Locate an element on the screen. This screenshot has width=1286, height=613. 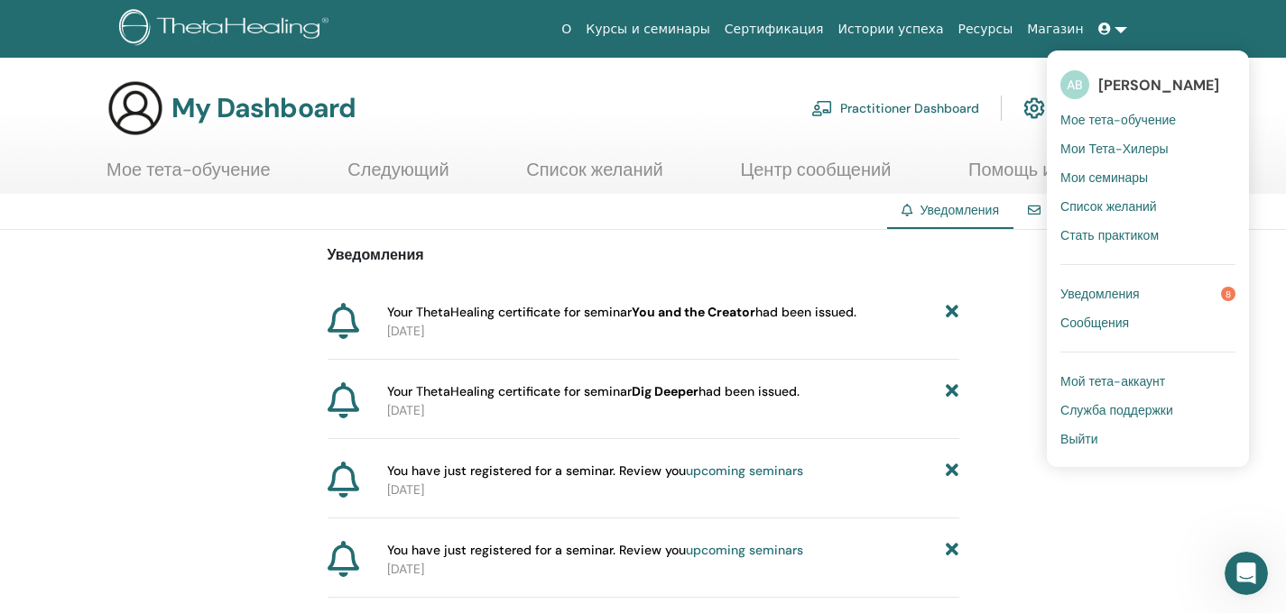
a: Выйти is located at coordinates (1148, 439).